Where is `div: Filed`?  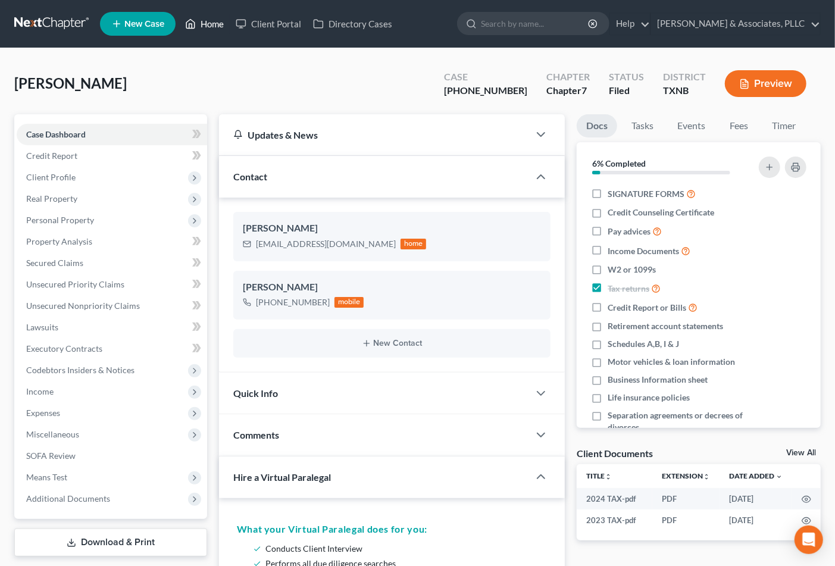 div: Filed is located at coordinates (626, 91).